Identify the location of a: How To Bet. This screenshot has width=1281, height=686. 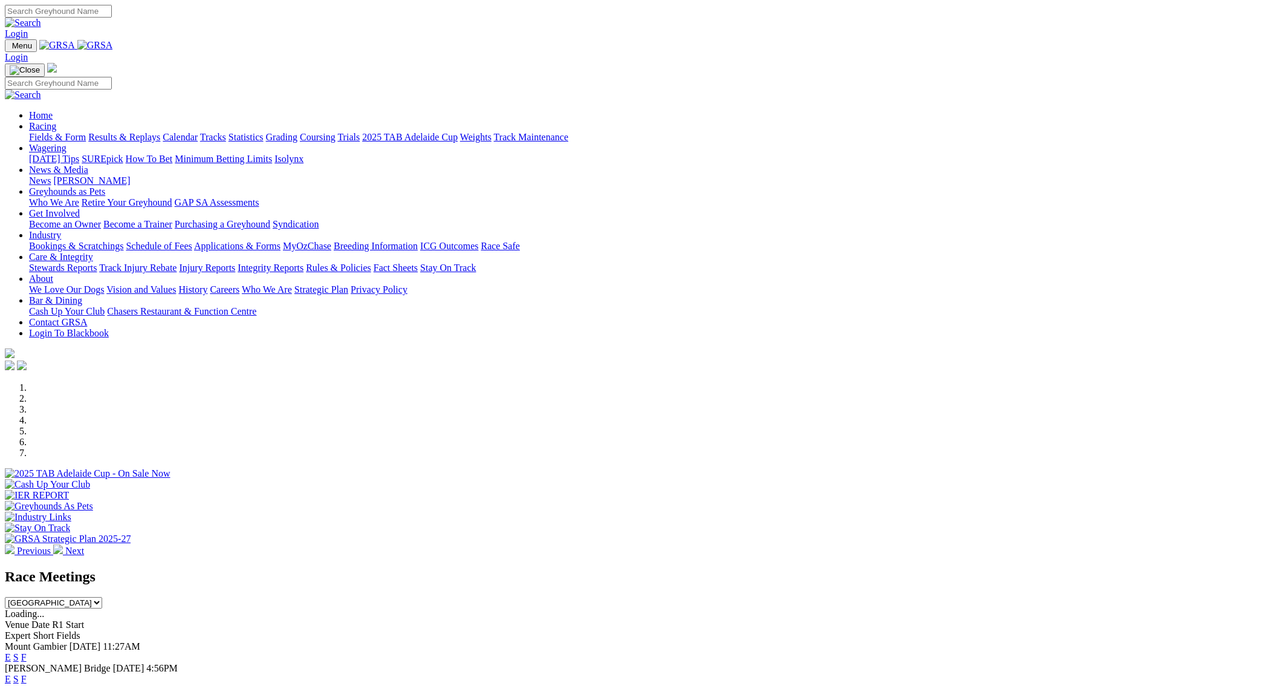
(149, 158).